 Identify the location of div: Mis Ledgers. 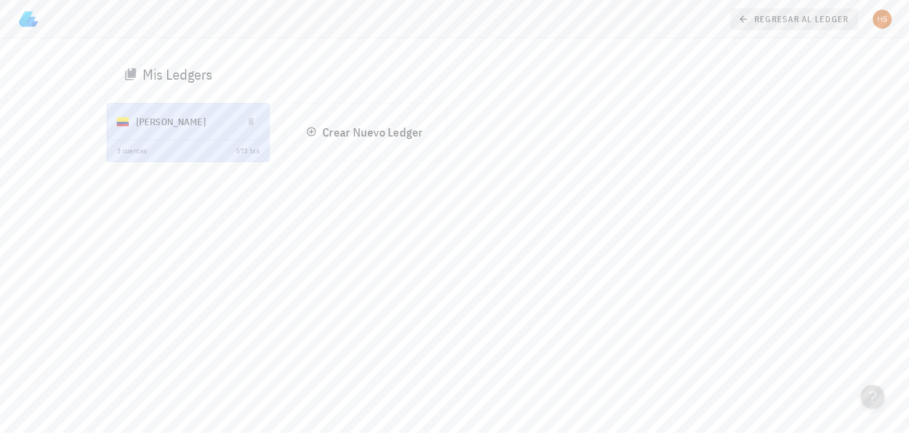
(177, 74).